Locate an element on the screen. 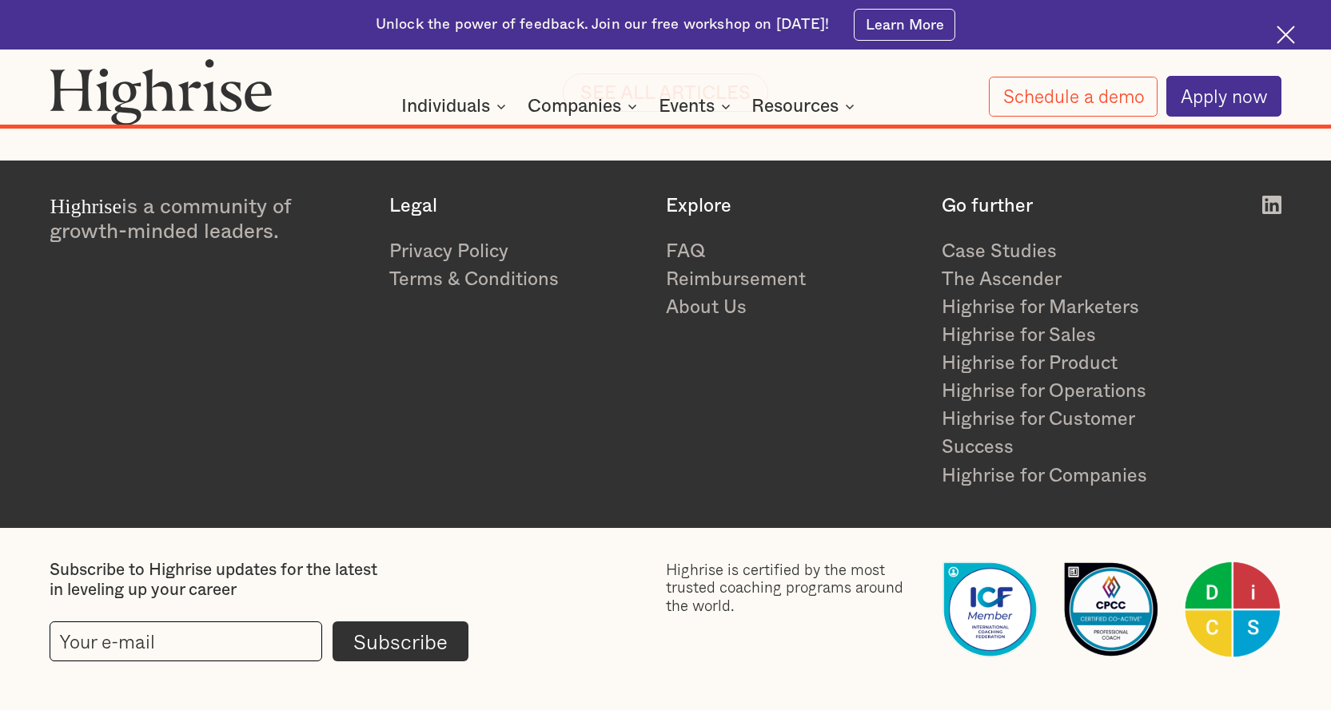 This screenshot has height=710, width=1331. input: Subscribe is located at coordinates (400, 642).